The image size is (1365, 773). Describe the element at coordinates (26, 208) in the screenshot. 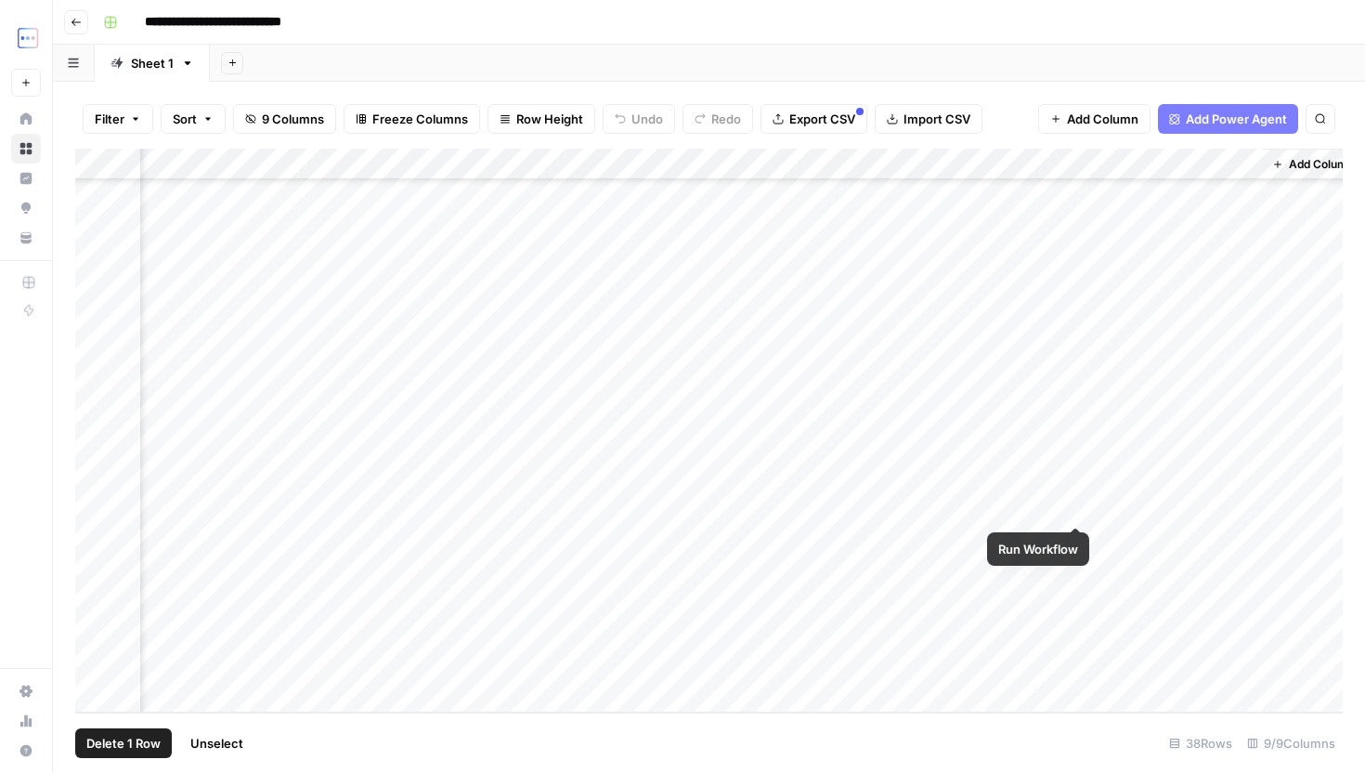

I see `a: Opportunities` at that location.